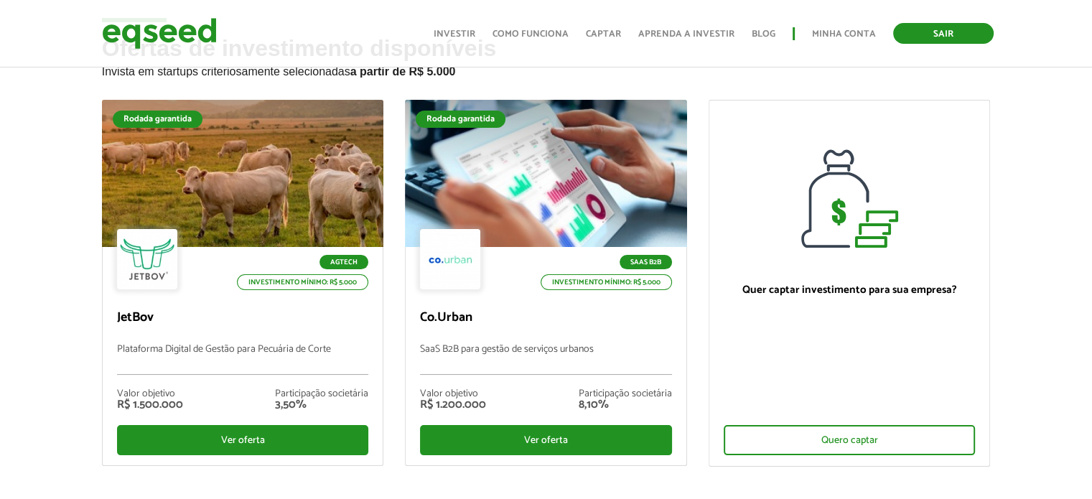 The width and height of the screenshot is (1092, 499). What do you see at coordinates (546, 283) in the screenshot?
I see `a: Rodada garantida SaaS B2B Investimento mínimo: R$ 5.000 Co.Urban SaaS B2B para gestão de serviços...` at bounding box center [546, 283].